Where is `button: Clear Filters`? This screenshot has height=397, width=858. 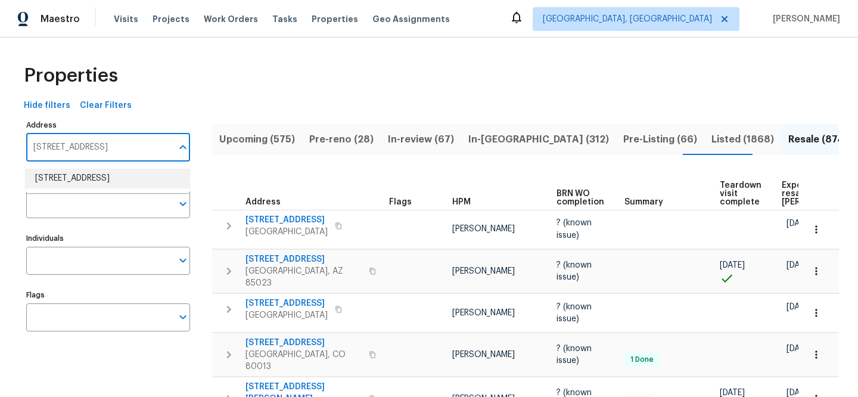 button: Clear Filters is located at coordinates (105, 105).